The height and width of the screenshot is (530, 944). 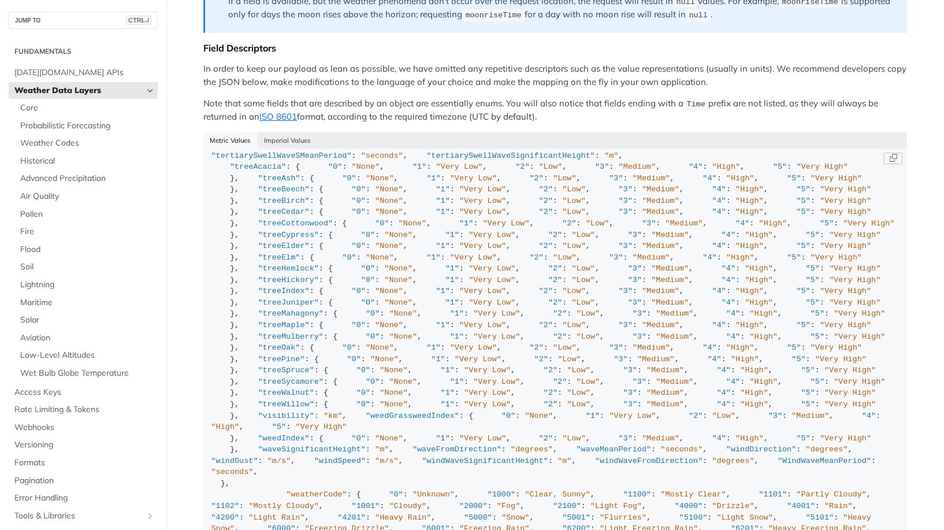 I want to click on span: "treePine", so click(x=281, y=359).